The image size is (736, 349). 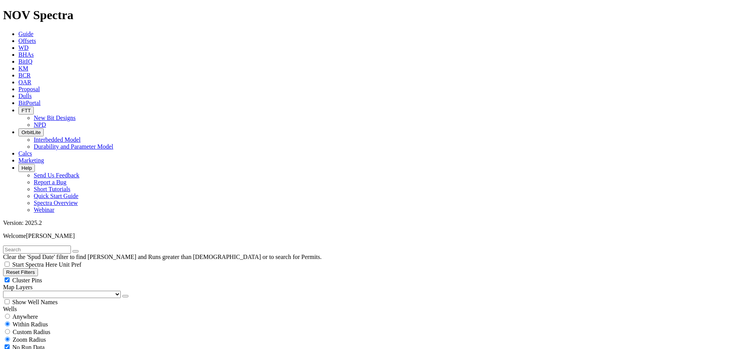 I want to click on a: BitIQ, so click(x=25, y=61).